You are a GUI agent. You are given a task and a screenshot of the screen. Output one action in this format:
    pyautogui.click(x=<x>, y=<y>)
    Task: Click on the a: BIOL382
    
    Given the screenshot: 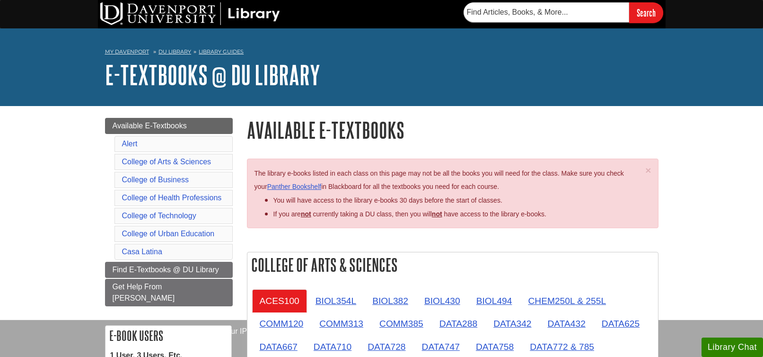 What is the action you would take?
    pyautogui.click(x=390, y=300)
    